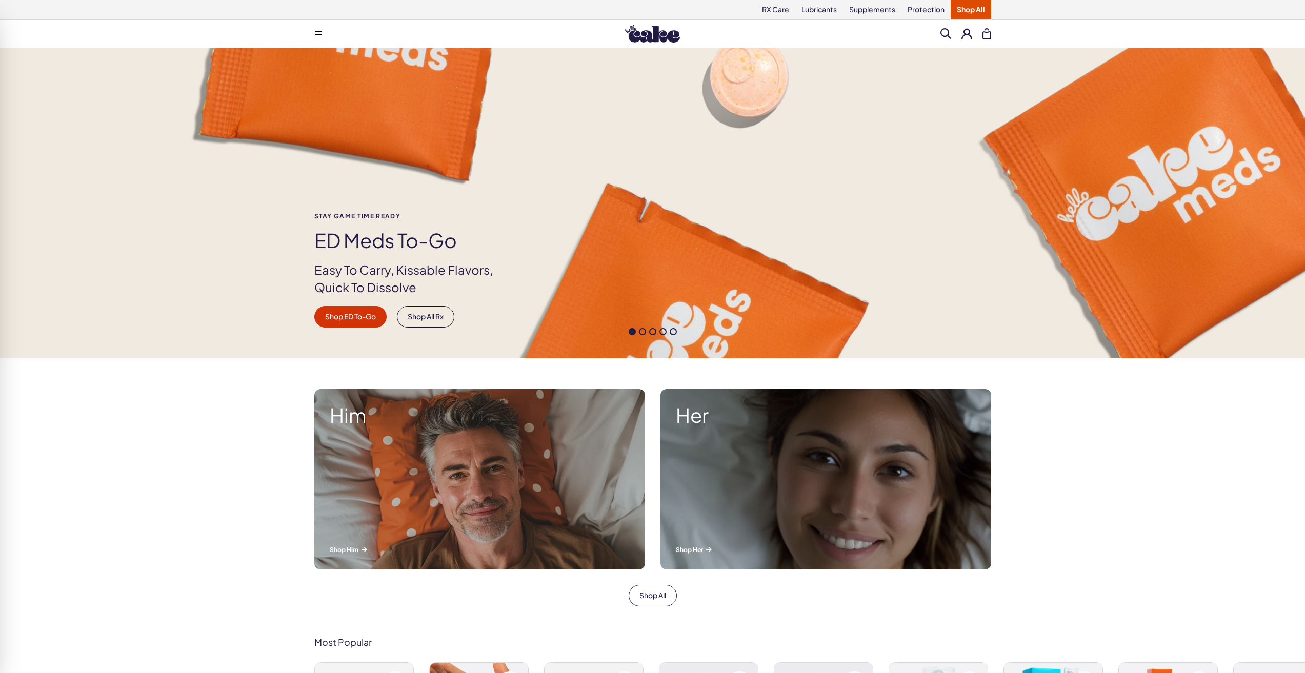  I want to click on strong: Him, so click(479, 415).